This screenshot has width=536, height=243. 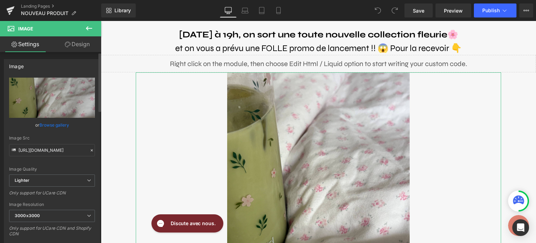 What do you see at coordinates (123, 10) in the screenshot?
I see `span: Library` at bounding box center [123, 10].